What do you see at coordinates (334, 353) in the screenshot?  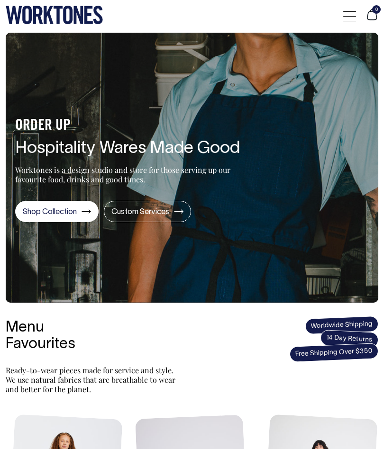 I see `span: Free Shipping Over $350` at bounding box center [334, 353].